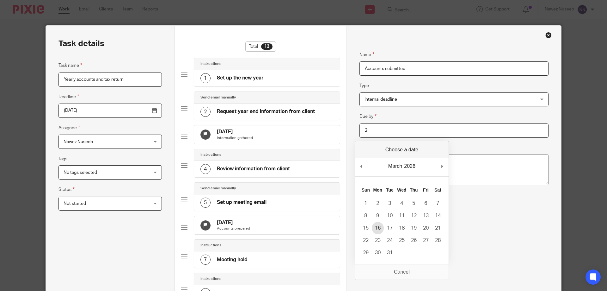 The image size is (607, 291). Describe the element at coordinates (364, 86) in the screenshot. I see `label: Type` at that location.